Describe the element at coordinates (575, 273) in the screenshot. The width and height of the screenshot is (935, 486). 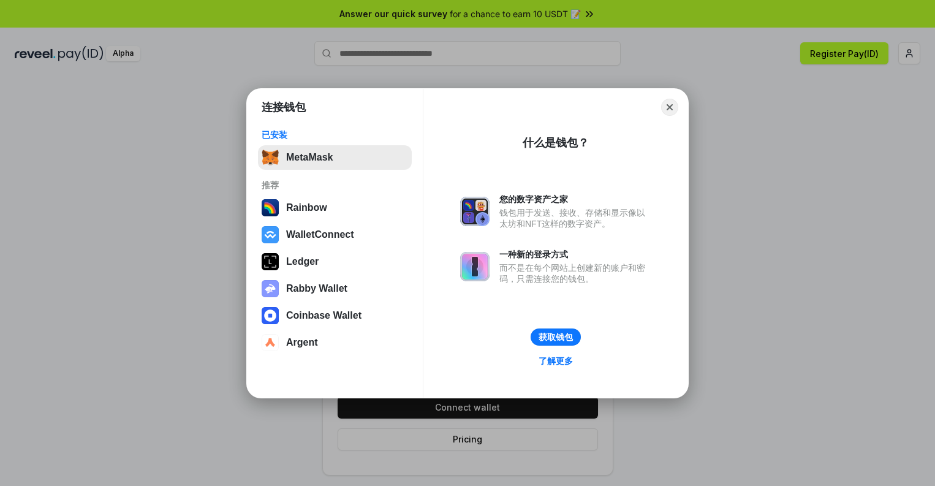
I see `div: 而不是在每个网站上创建新的账户和密码，只需连接您的钱包。` at that location.